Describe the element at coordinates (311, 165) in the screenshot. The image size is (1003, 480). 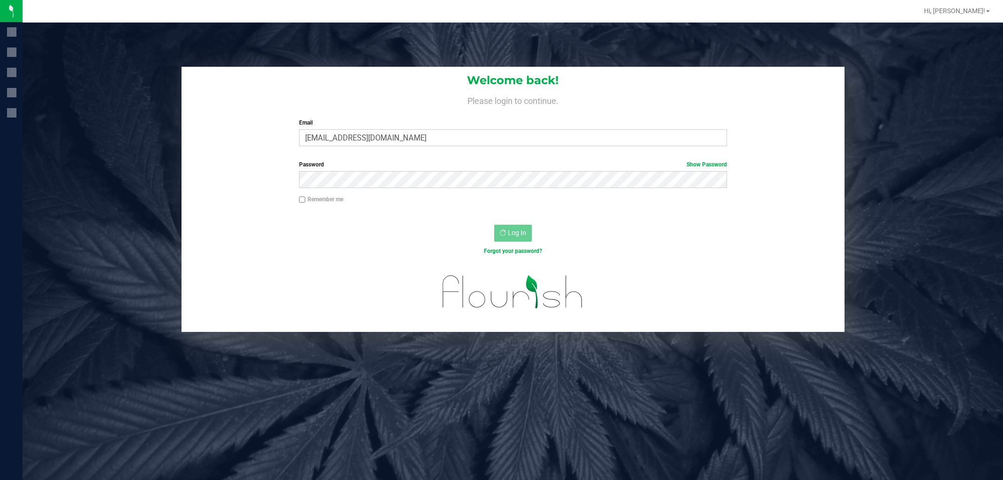
I see `span: Password` at that location.